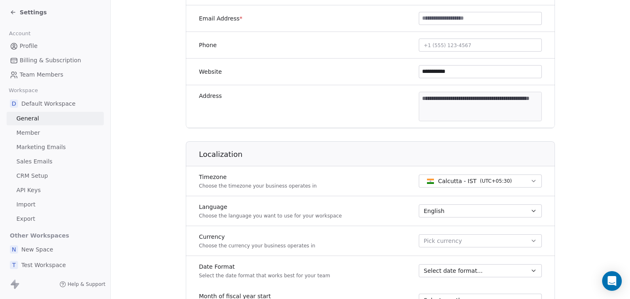 This screenshot has width=630, height=299. I want to click on label: Email Address, so click(221, 18).